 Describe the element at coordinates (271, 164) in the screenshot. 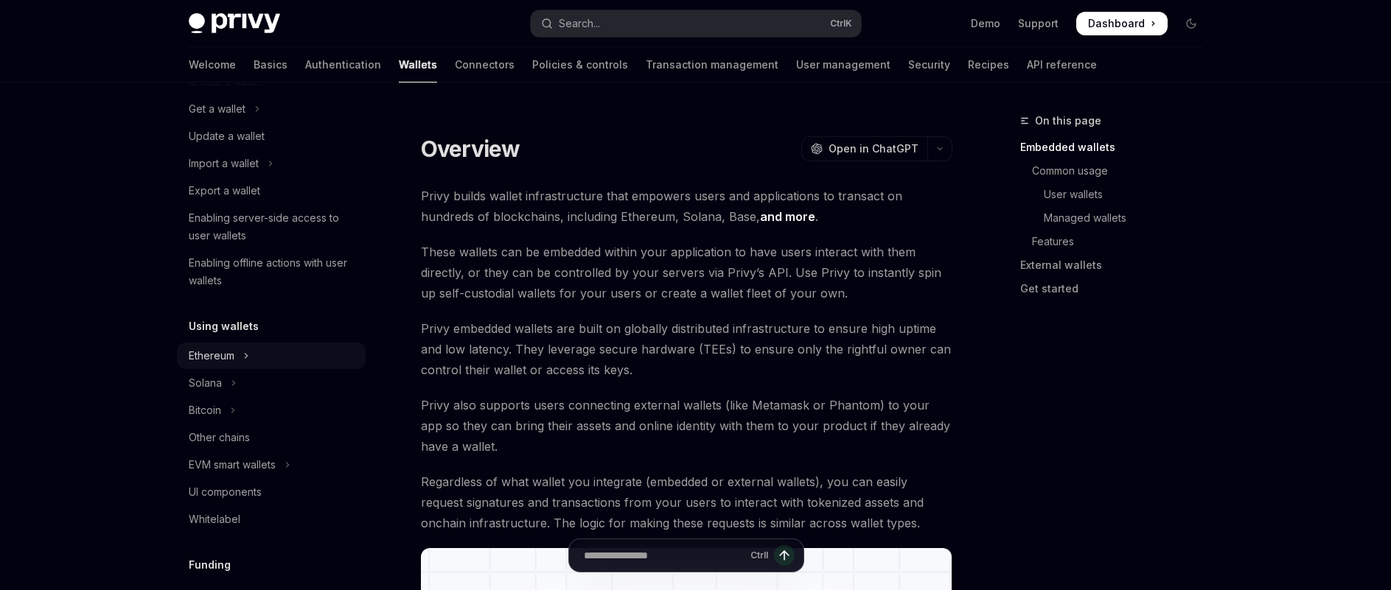

I see `button: Toggle Import a wallet section` at that location.